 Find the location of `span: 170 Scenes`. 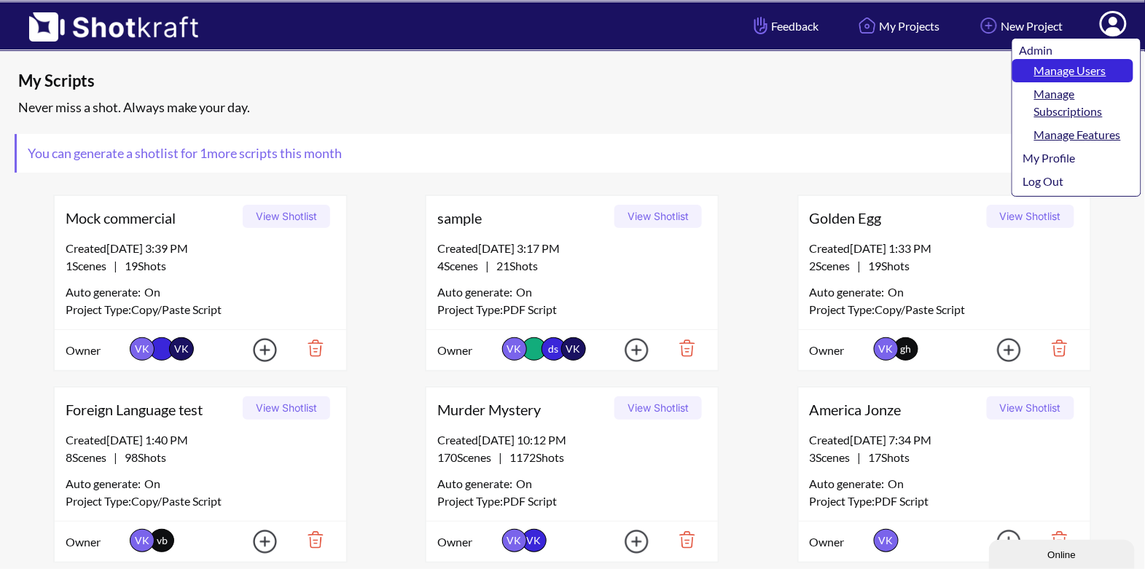

span: 170 Scenes is located at coordinates (468, 457).